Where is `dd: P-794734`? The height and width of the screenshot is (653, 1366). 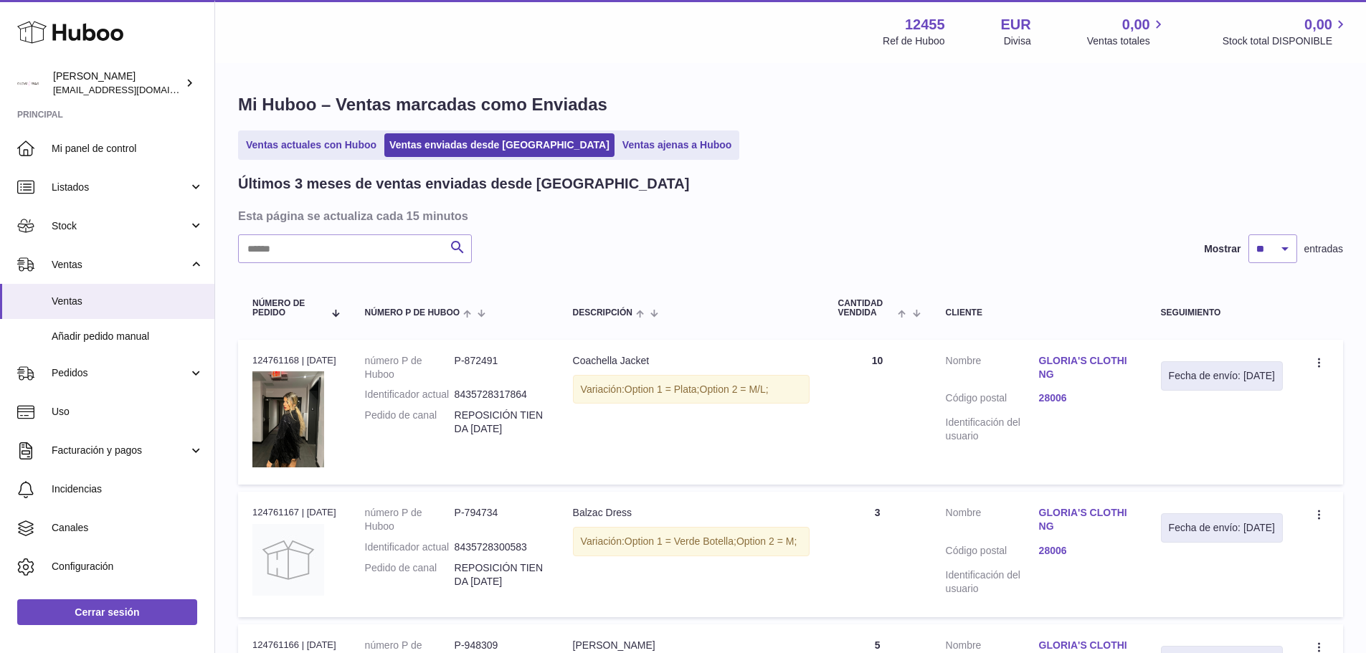 dd: P-794734 is located at coordinates (499, 520).